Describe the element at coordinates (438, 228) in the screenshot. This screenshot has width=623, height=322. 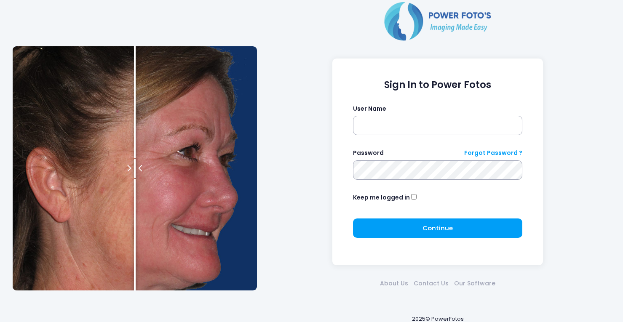
I see `span: Continue` at that location.